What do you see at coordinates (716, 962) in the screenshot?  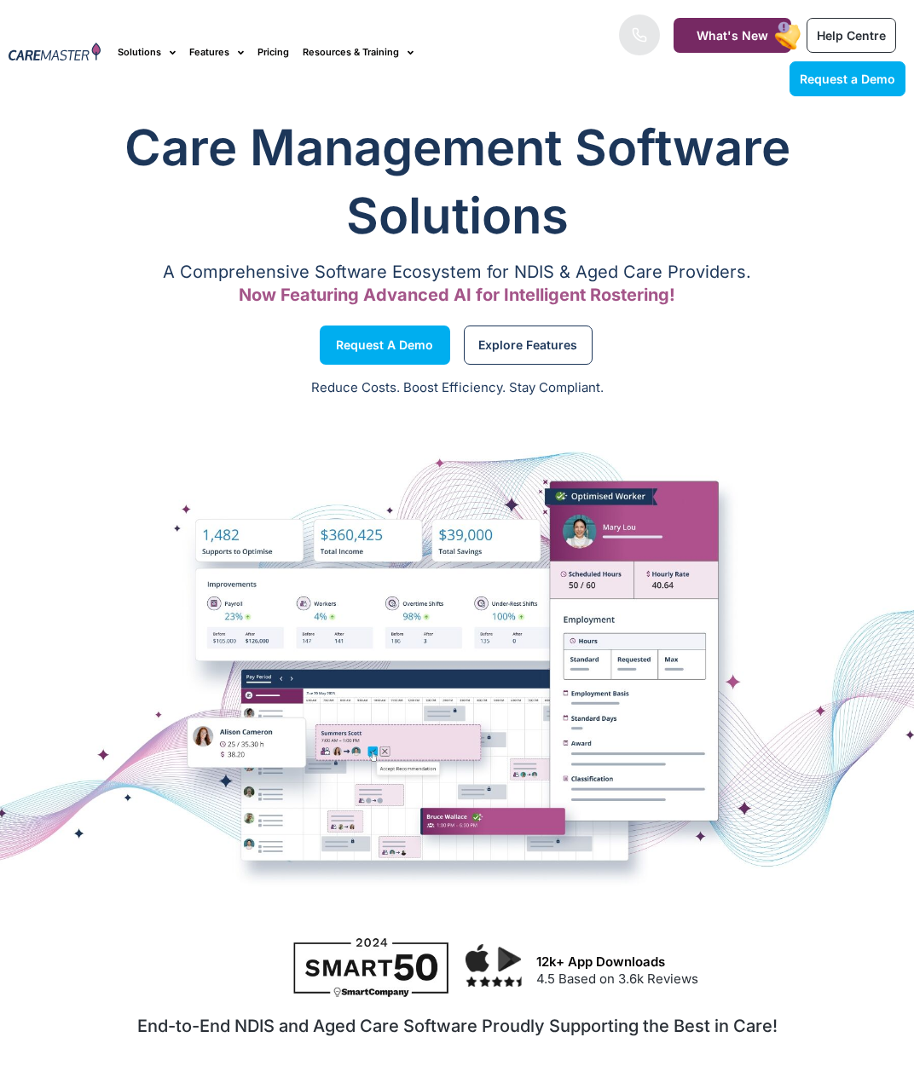 I see `h3: 12k+ App Downloads` at bounding box center [716, 962].